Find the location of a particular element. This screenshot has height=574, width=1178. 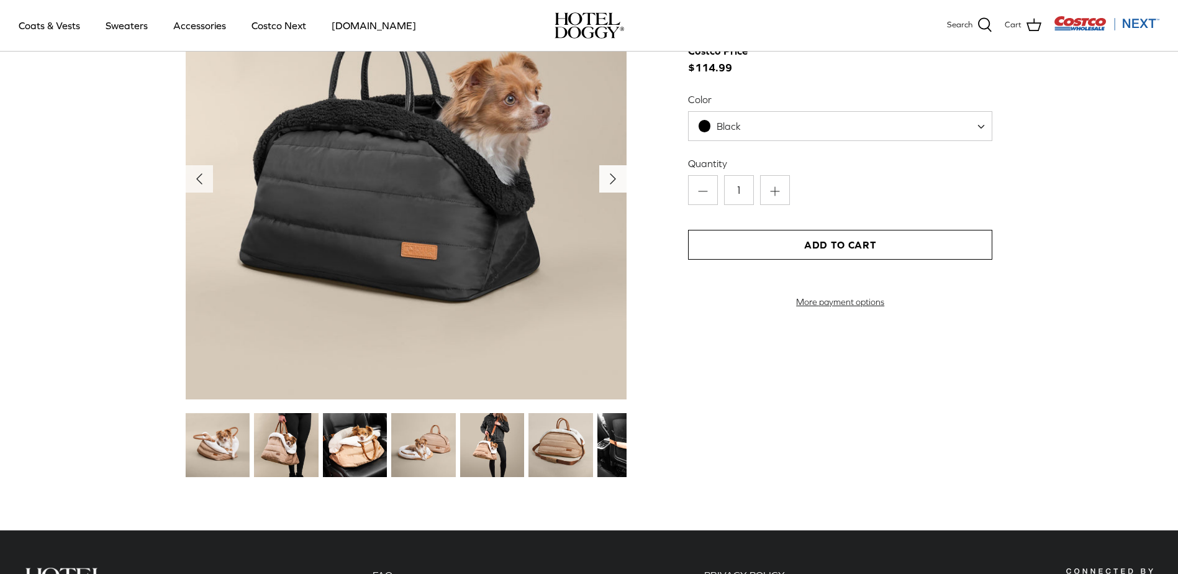

a: small dog in a tan dog carrier on a black seat in the car is located at coordinates (355, 445).